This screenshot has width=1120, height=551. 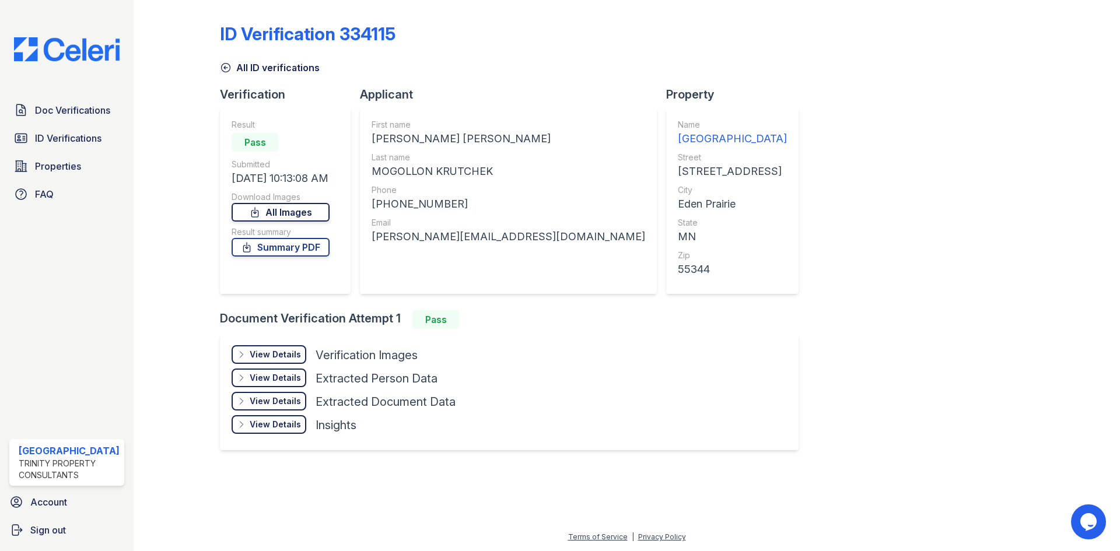 What do you see at coordinates (280, 247) in the screenshot?
I see `a: Summary PDF` at bounding box center [280, 247].